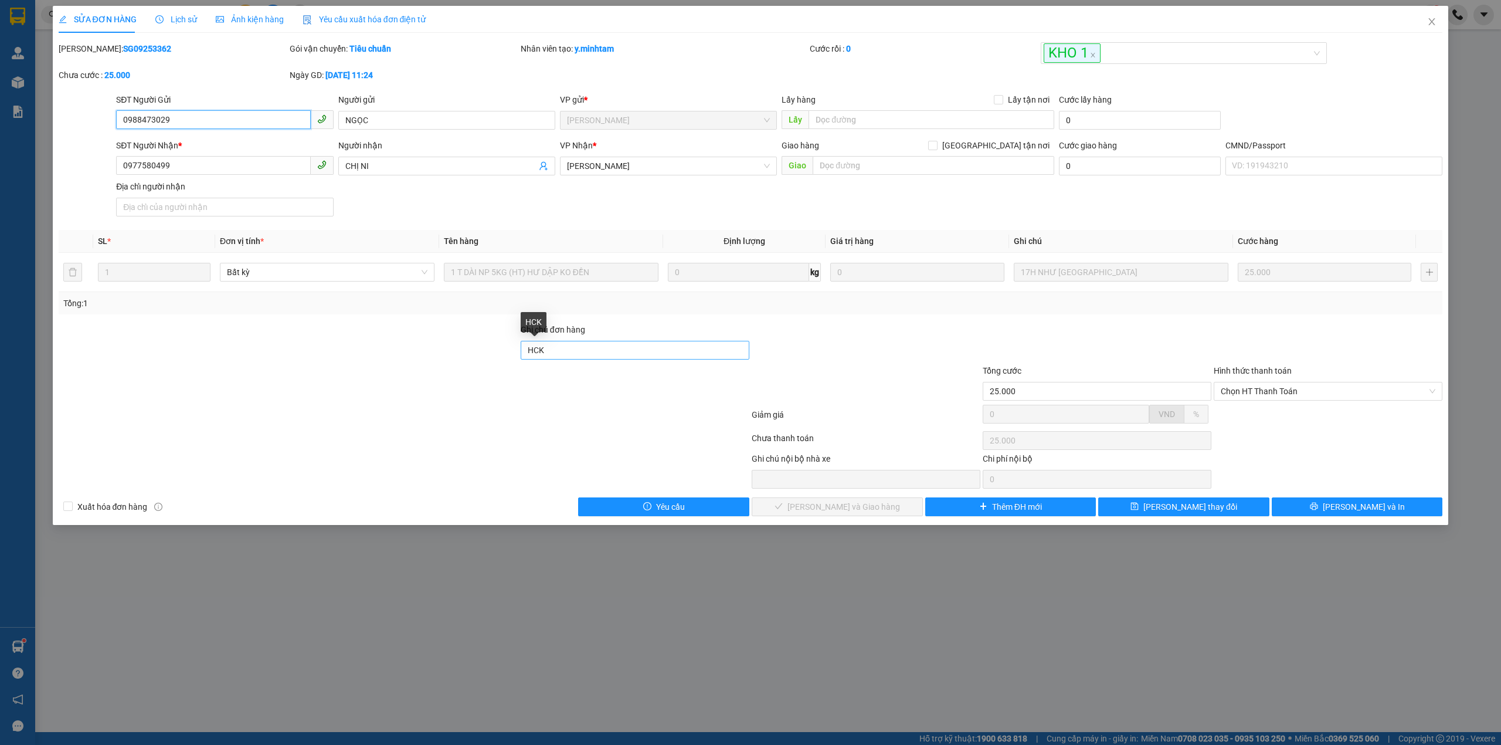 The width and height of the screenshot is (1501, 745). Describe the element at coordinates (799, 100) in the screenshot. I see `span: Lấy hàng` at that location.